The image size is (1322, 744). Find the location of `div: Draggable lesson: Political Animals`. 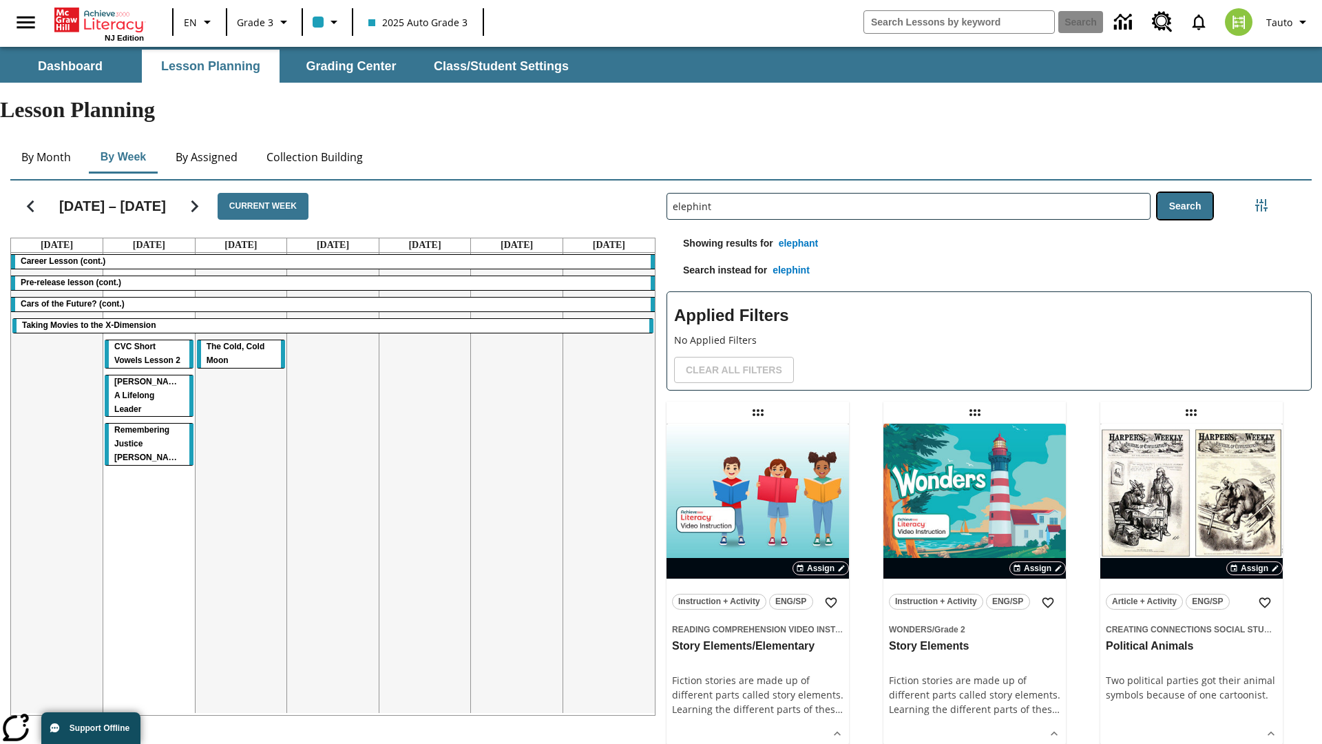

div: Draggable lesson: Political Animals is located at coordinates (1191, 412).